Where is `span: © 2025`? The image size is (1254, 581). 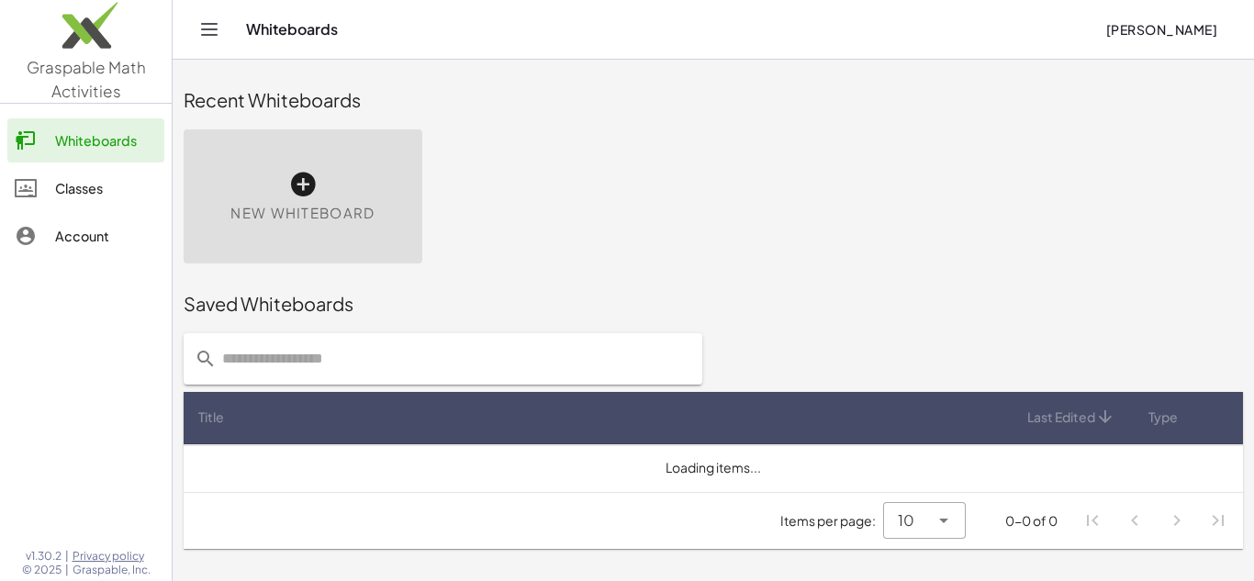 span: © 2025 is located at coordinates (41, 570).